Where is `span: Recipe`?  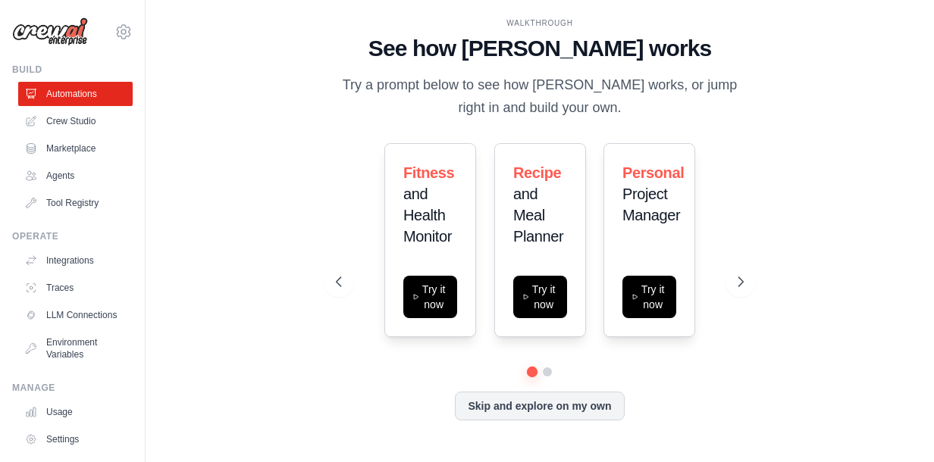
span: Recipe is located at coordinates (537, 173).